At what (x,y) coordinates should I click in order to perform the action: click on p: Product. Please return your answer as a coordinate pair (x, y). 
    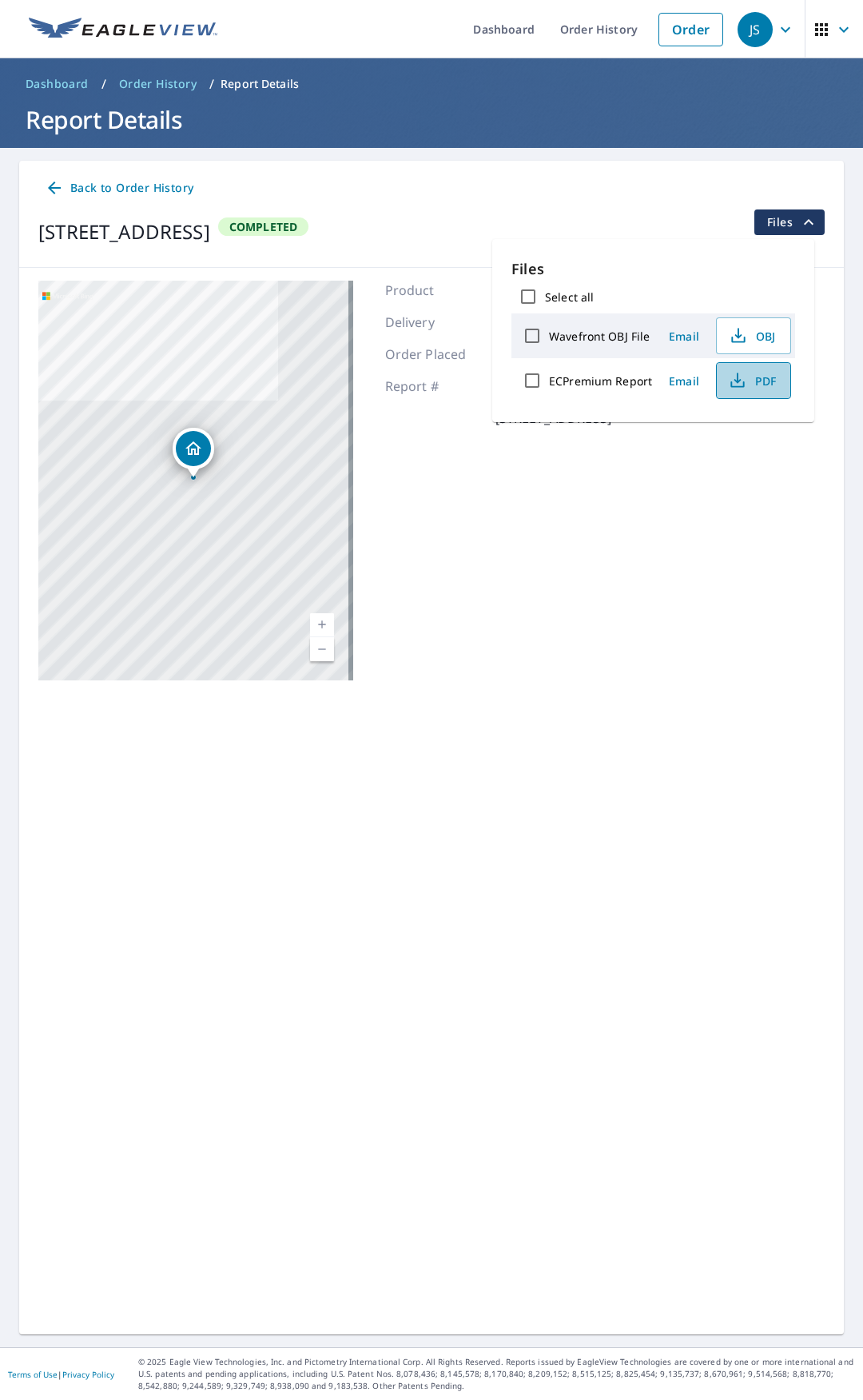
    Looking at the image, I should click on (433, 290).